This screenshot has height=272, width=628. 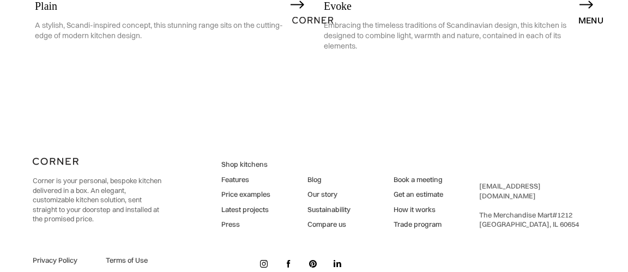 What do you see at coordinates (314, 20) in the screenshot?
I see `a: home` at bounding box center [314, 20].